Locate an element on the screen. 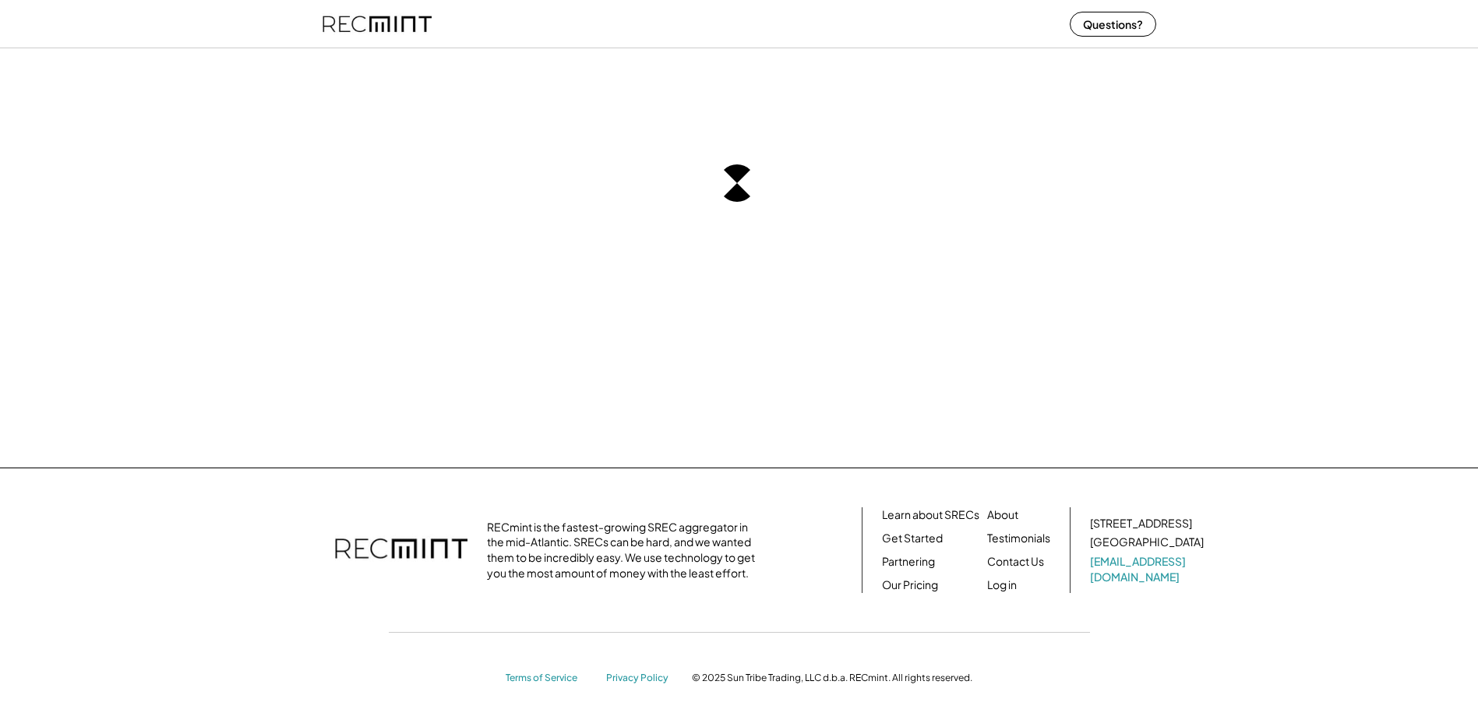 This screenshot has width=1478, height=720. button: Questions? is located at coordinates (1113, 24).